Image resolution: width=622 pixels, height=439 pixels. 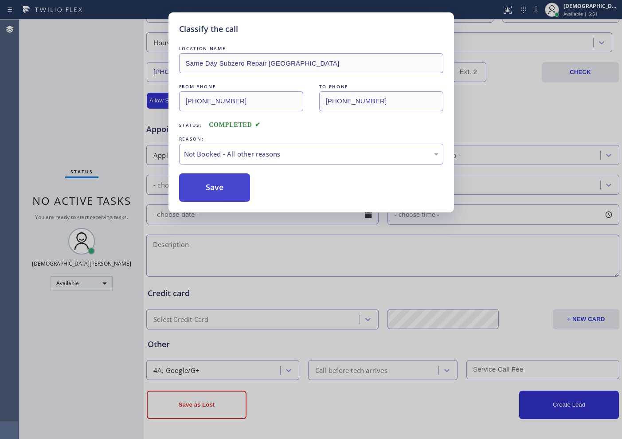 What do you see at coordinates (311, 48) in the screenshot?
I see `div: LOCATION NAME` at bounding box center [311, 48].